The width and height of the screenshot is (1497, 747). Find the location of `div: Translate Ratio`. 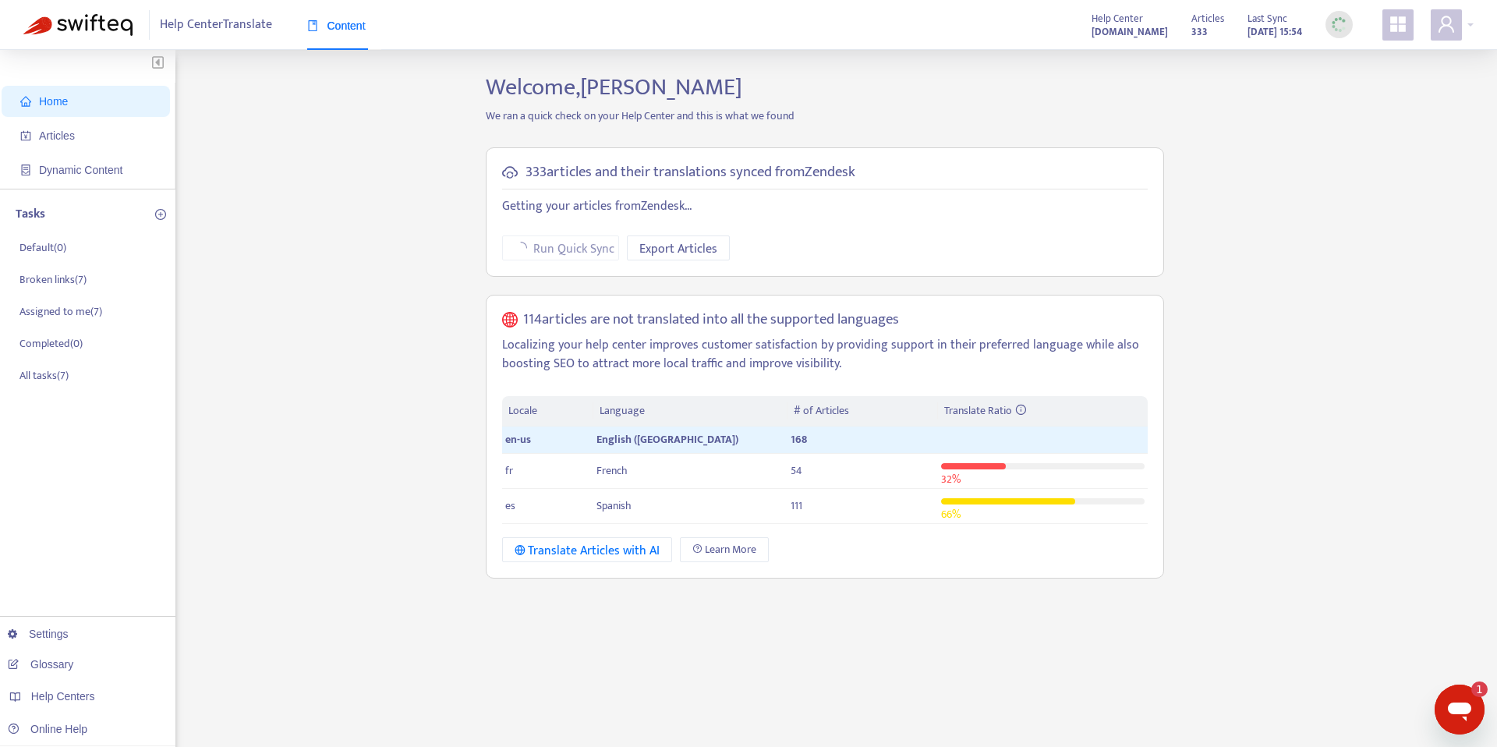

div: Translate Ratio is located at coordinates (1042, 411).